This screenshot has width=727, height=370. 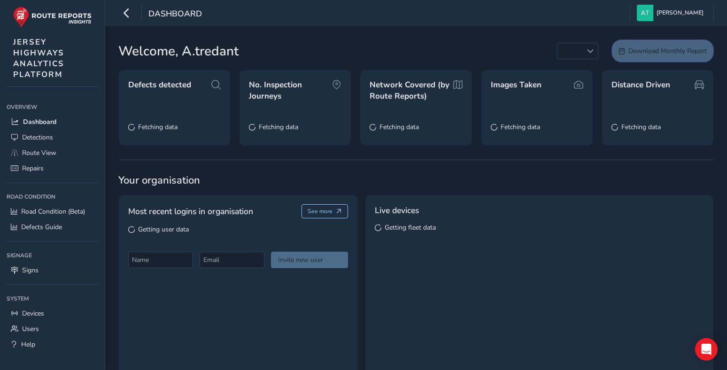 What do you see at coordinates (52, 329) in the screenshot?
I see `a: Users` at bounding box center [52, 329].